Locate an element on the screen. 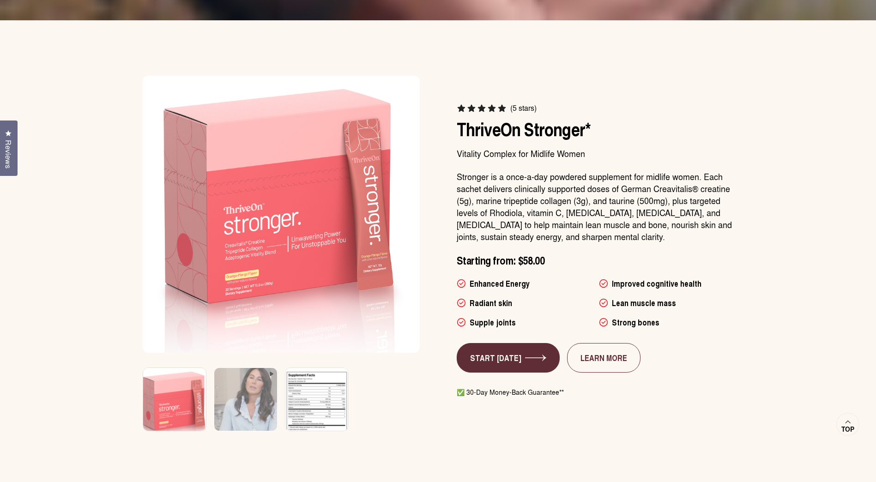 The height and width of the screenshot is (482, 876). li: Enhanced Energy is located at coordinates (524, 283).